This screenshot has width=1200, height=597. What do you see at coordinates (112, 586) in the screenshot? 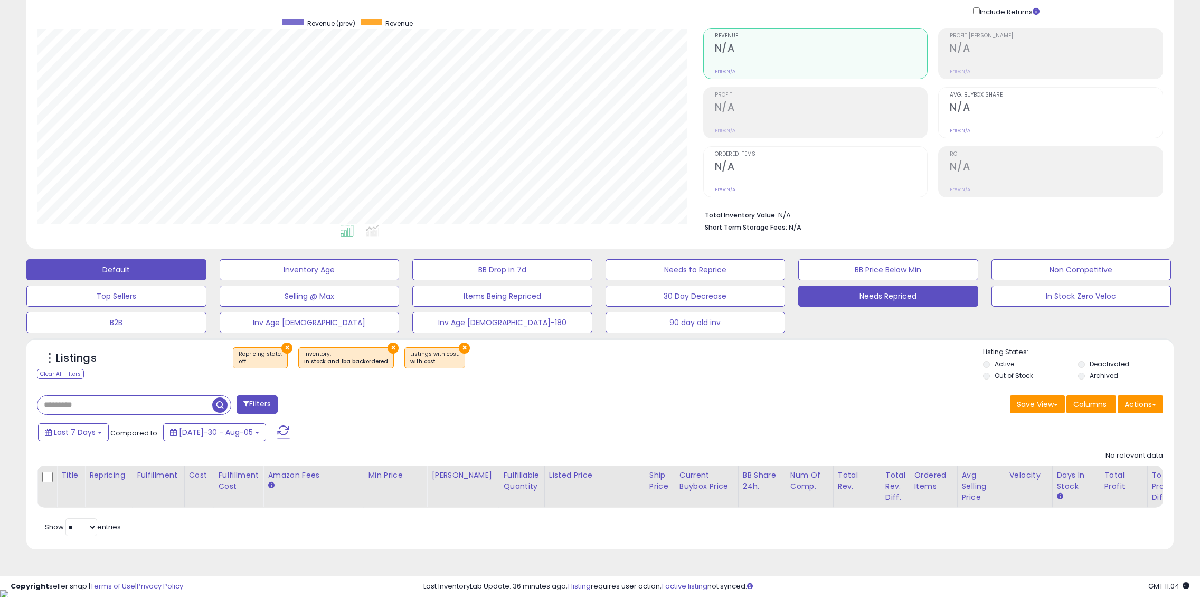
I see `a: Terms of Use` at bounding box center [112, 586].